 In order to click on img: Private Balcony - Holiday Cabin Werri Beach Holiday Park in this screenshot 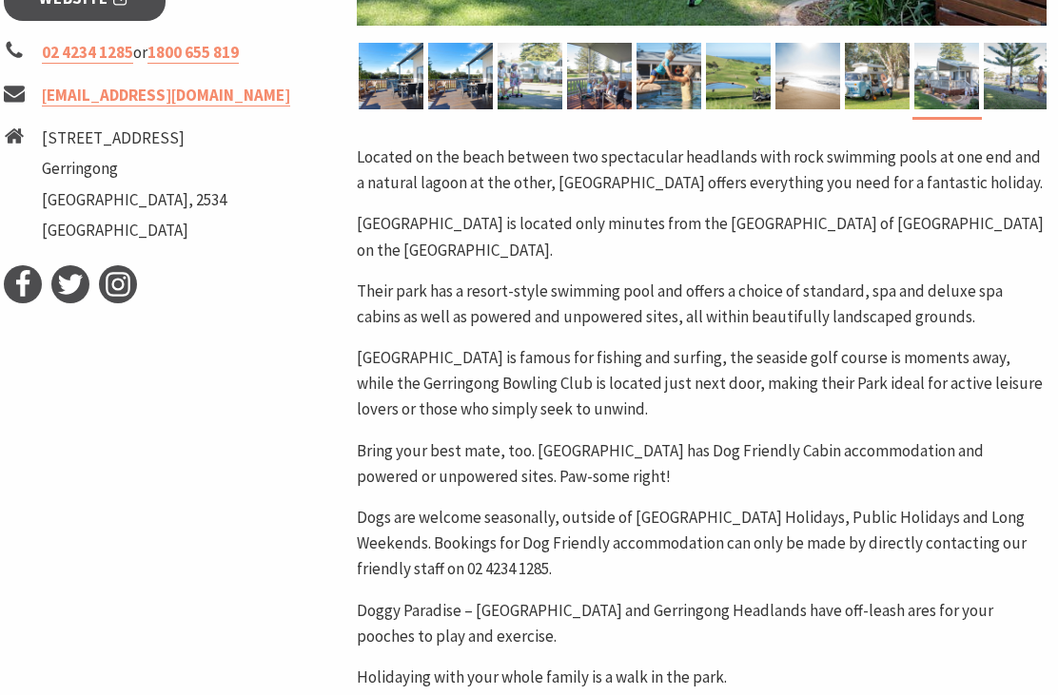, I will do `click(599, 76)`.